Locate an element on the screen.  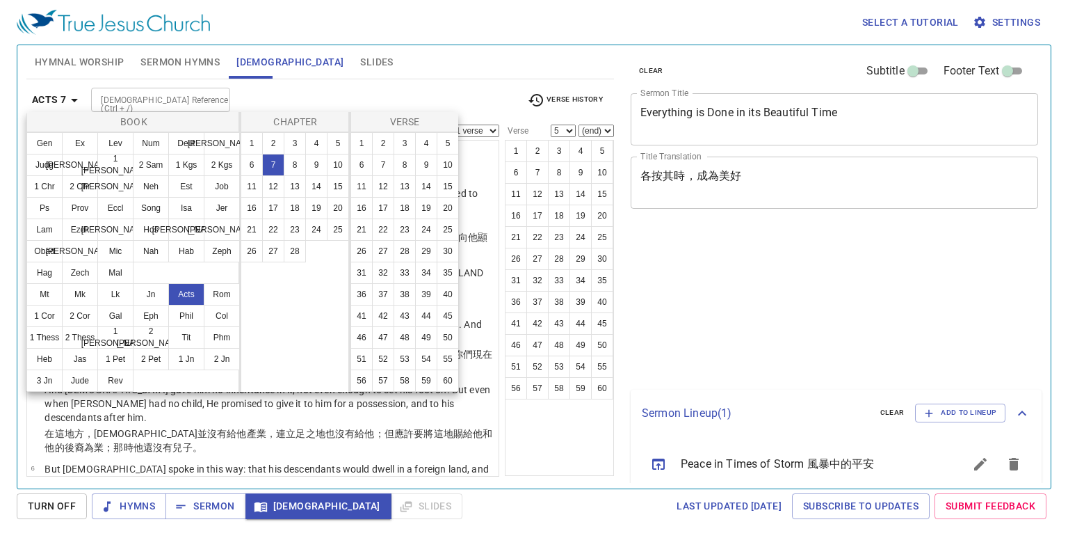
button: 1 Pet is located at coordinates (115, 359).